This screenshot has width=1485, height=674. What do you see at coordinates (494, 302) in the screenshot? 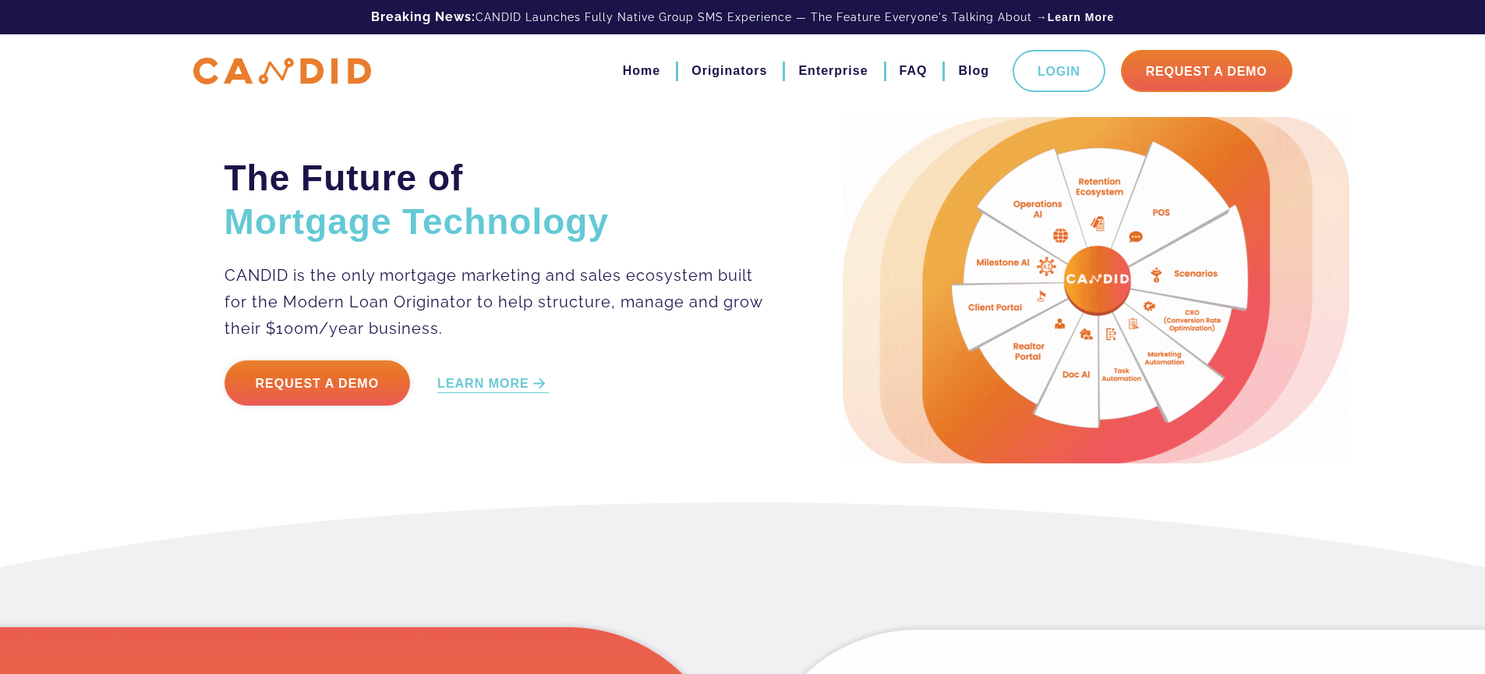
I see `p: CANDID is the only mortgage marketing and sales ecosystem built for the Modern Loan Originator to...` at bounding box center [494, 302].